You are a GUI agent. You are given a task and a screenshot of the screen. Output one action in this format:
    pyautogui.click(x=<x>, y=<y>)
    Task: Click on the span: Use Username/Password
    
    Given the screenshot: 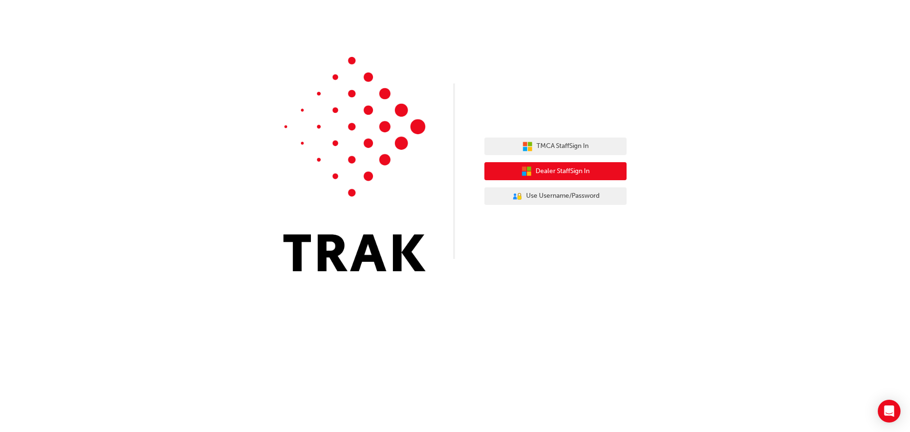 What is the action you would take?
    pyautogui.click(x=562, y=196)
    